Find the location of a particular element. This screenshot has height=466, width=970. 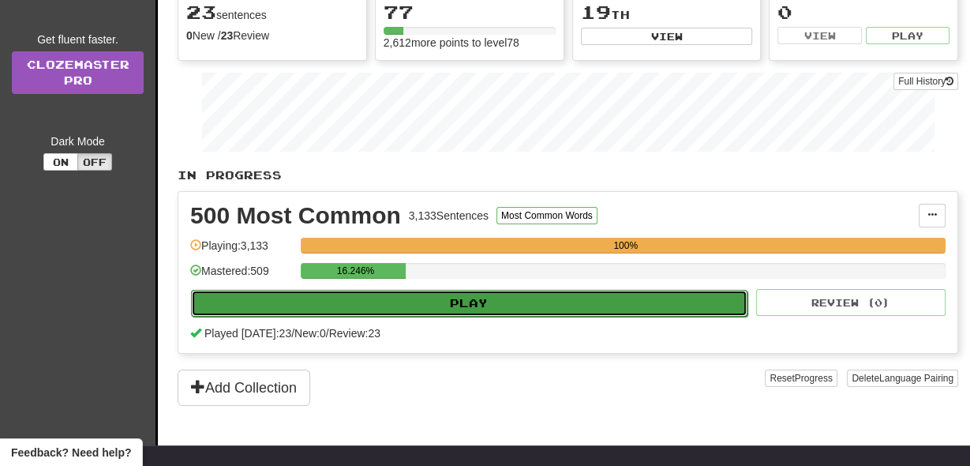

p: In Progress is located at coordinates (567, 175).